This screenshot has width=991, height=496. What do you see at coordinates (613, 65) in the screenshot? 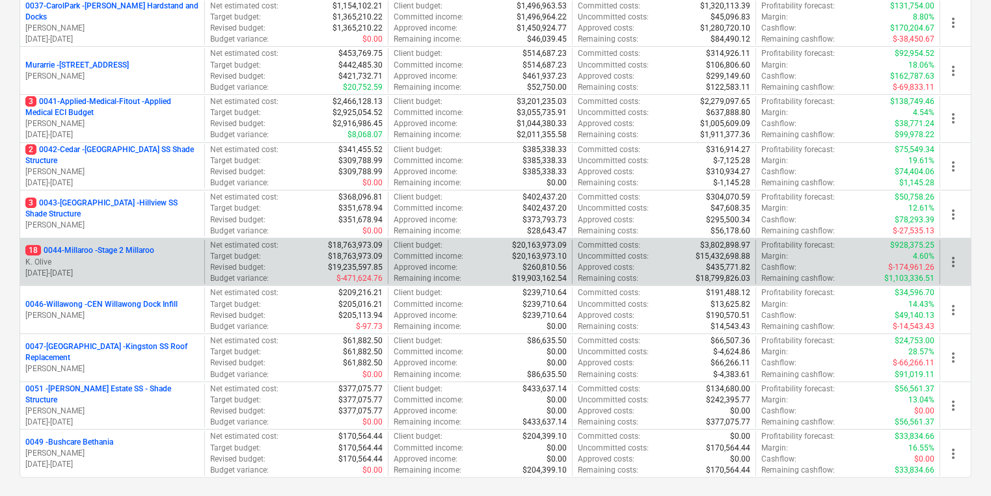
I see `p: Uncommitted costs :` at bounding box center [613, 65].